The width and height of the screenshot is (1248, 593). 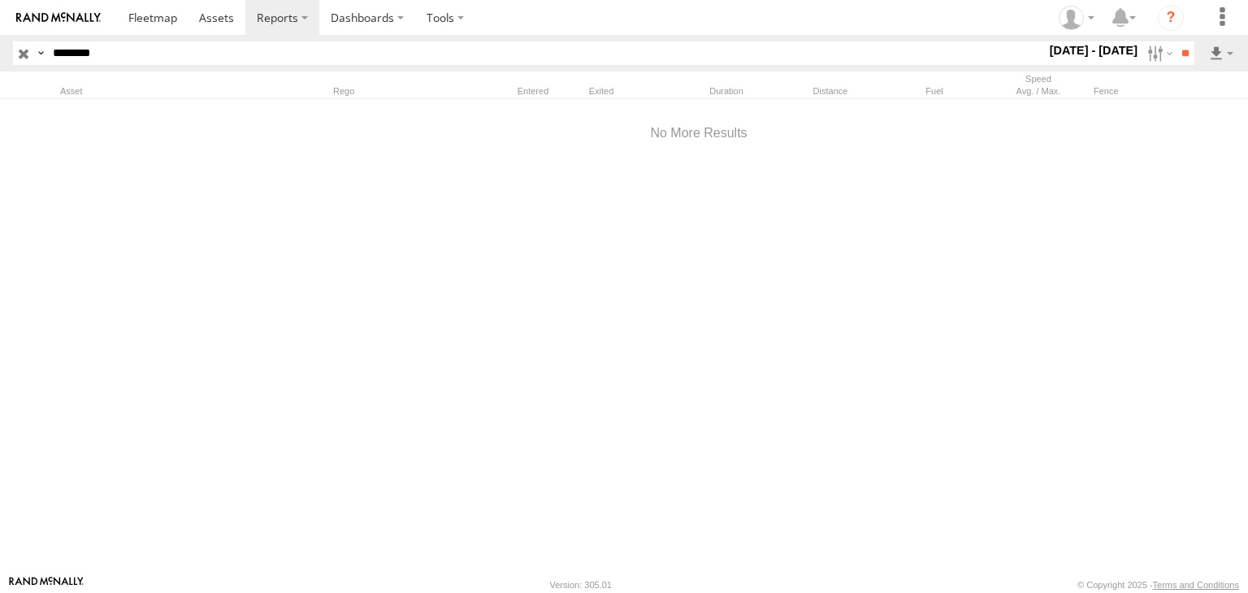 I want to click on div: Rego, so click(x=414, y=91).